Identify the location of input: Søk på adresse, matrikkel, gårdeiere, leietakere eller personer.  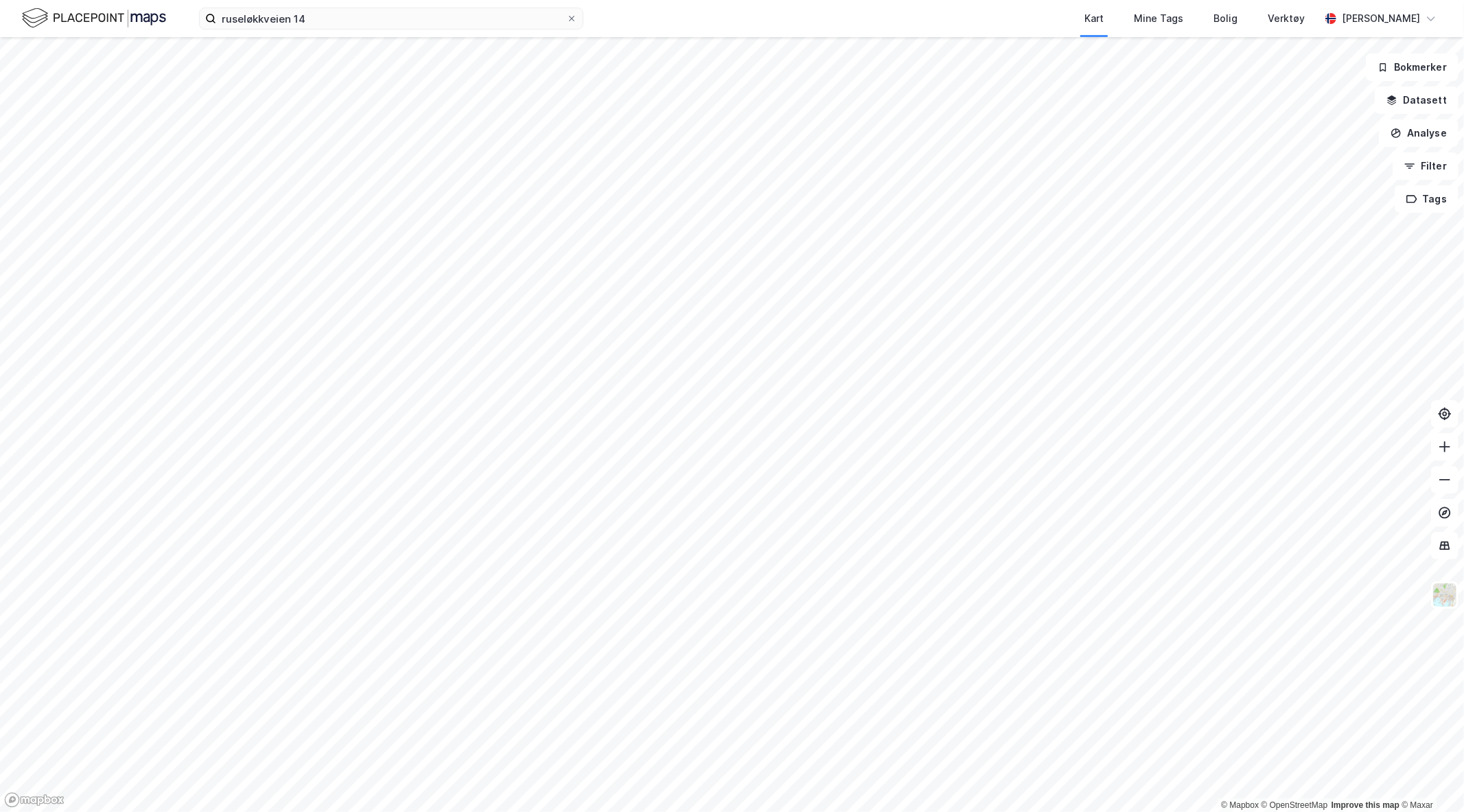
(392, 19).